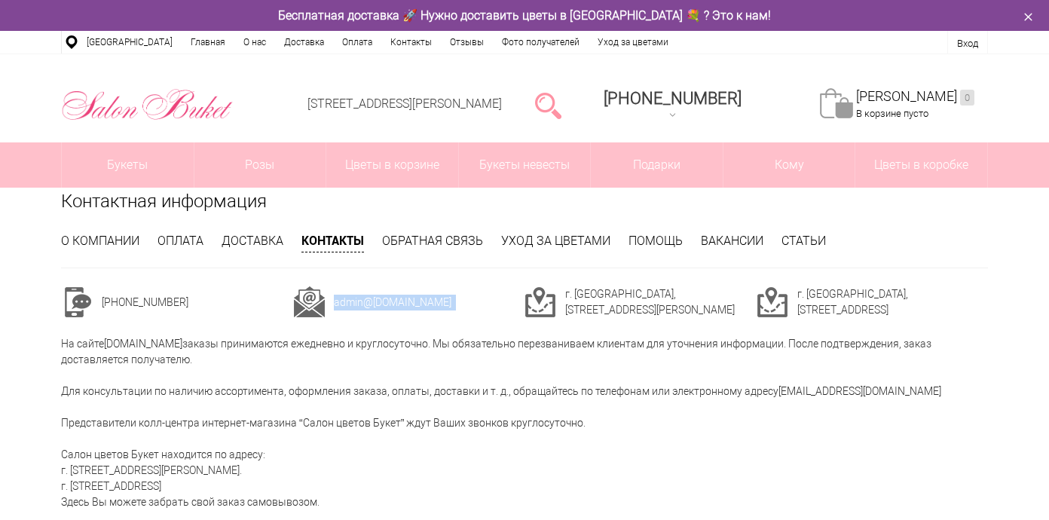 The width and height of the screenshot is (1049, 520). Describe the element at coordinates (732, 241) in the screenshot. I see `a: Вакансии` at that location.